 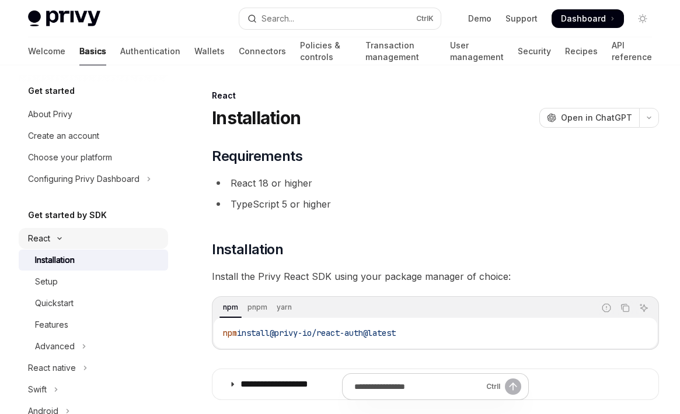 I want to click on div: About Privy, so click(x=50, y=114).